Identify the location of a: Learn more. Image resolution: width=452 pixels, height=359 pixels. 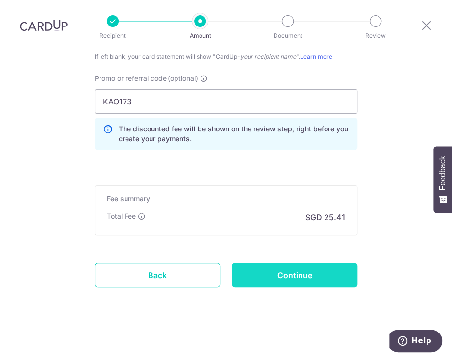
(316, 56).